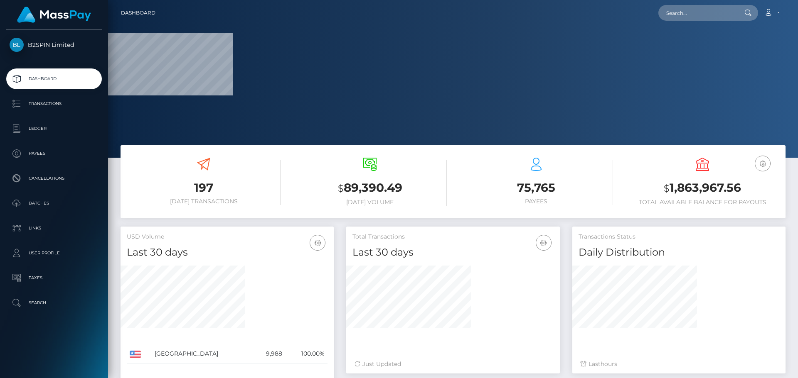 Image resolution: width=798 pixels, height=378 pixels. I want to click on div: Just Updated, so click(452, 364).